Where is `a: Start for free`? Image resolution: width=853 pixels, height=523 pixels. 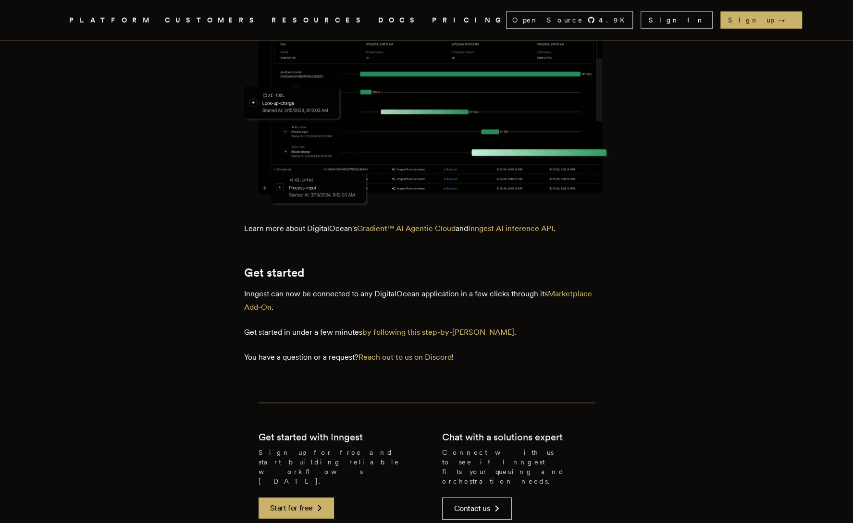 a: Start for free is located at coordinates (296, 508).